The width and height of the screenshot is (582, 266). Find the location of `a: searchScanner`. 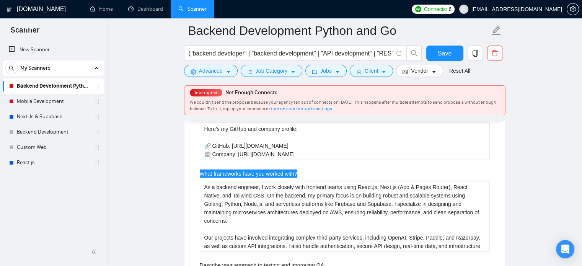

a: searchScanner is located at coordinates (192, 9).